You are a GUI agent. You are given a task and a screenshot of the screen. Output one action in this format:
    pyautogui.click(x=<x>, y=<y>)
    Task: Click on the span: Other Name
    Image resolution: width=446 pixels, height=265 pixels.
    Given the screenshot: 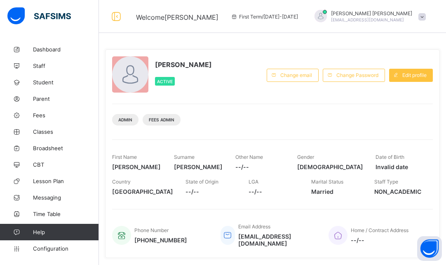 What is the action you would take?
    pyautogui.click(x=249, y=157)
    